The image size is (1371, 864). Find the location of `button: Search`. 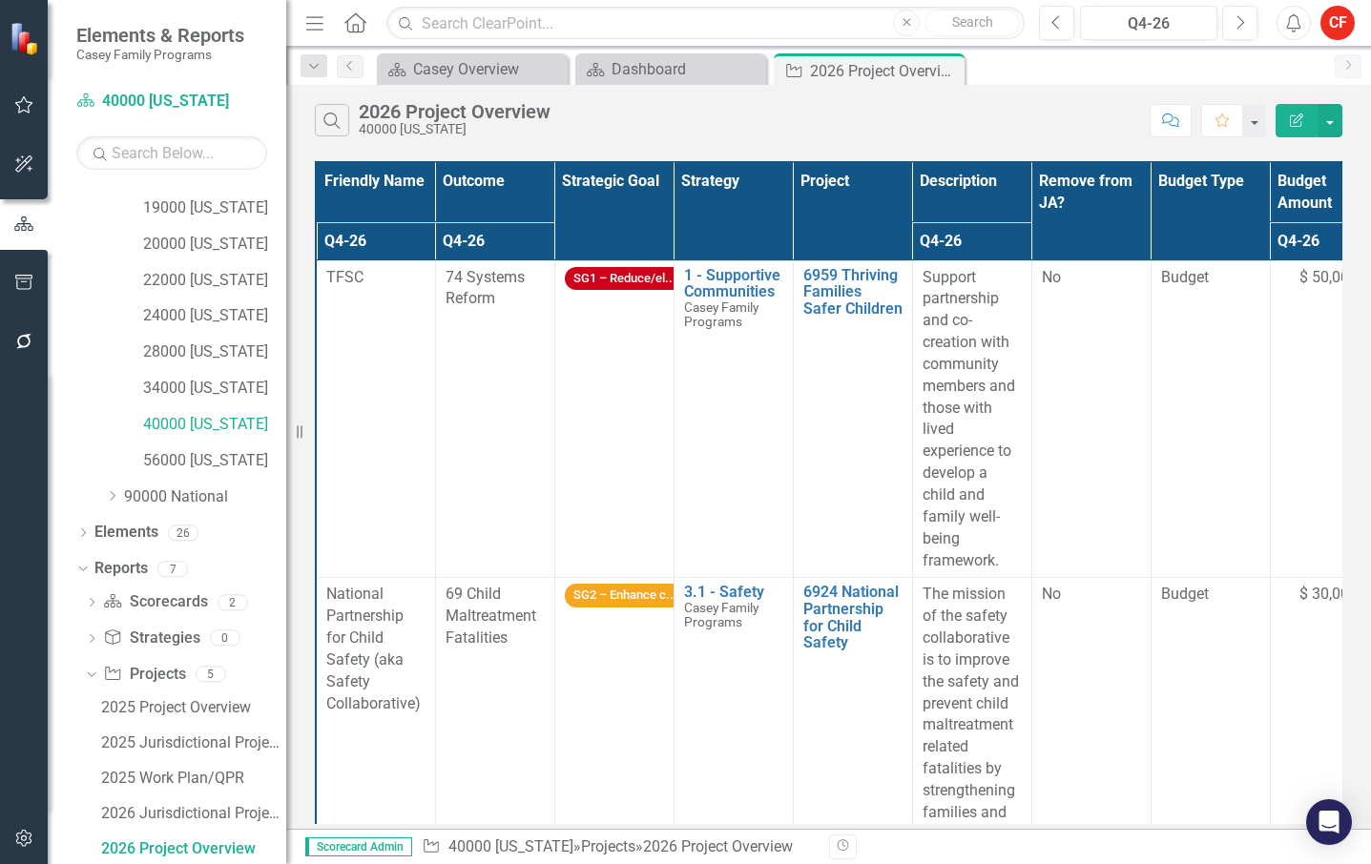

button: Search is located at coordinates (972, 23).